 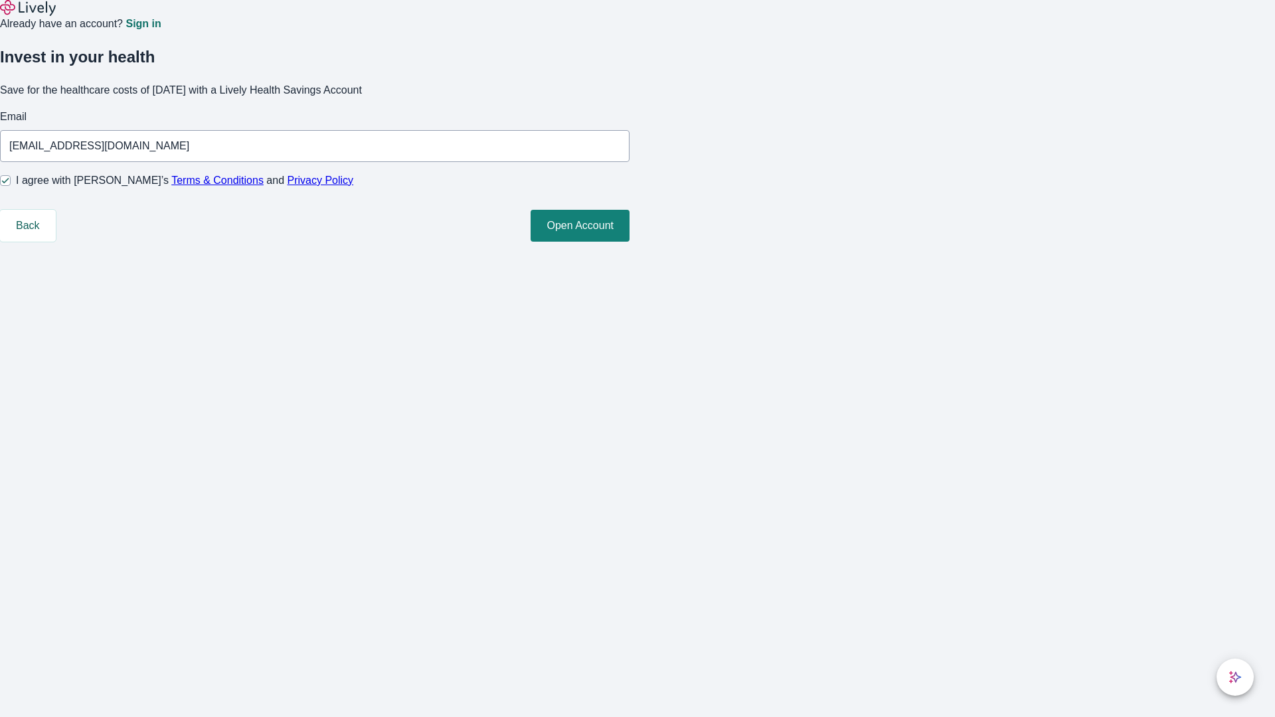 I want to click on button: Open Account, so click(x=580, y=226).